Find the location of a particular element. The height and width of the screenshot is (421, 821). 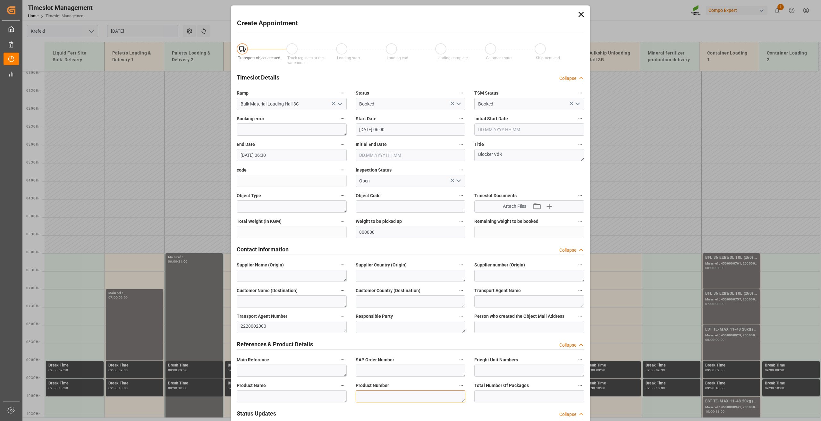

h2: Contact Information is located at coordinates (263, 249).